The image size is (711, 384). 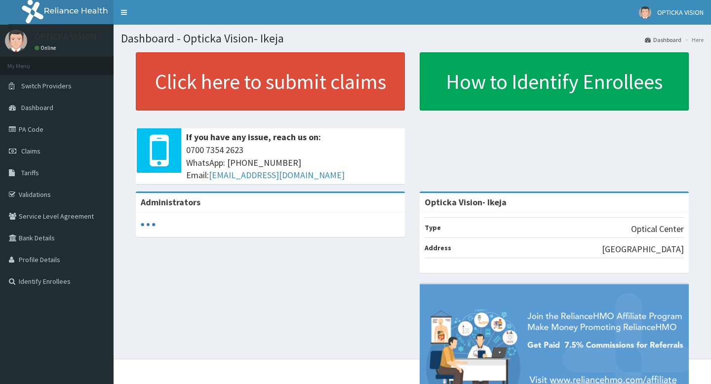 I want to click on p: OPTICKA VISION, so click(x=66, y=37).